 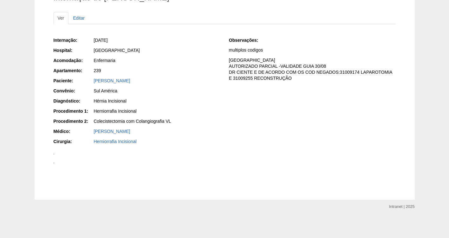 What do you see at coordinates (73, 91) in the screenshot?
I see `div: Convênio:` at bounding box center [73, 91].